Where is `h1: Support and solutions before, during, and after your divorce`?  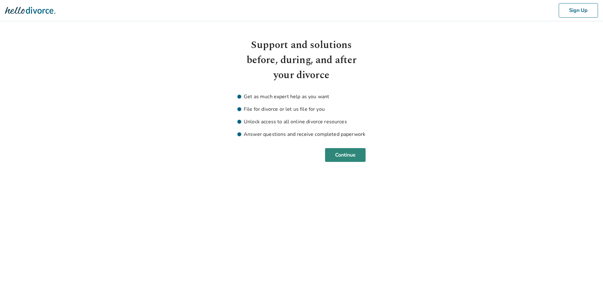 h1: Support and solutions before, during, and after your divorce is located at coordinates (302, 60).